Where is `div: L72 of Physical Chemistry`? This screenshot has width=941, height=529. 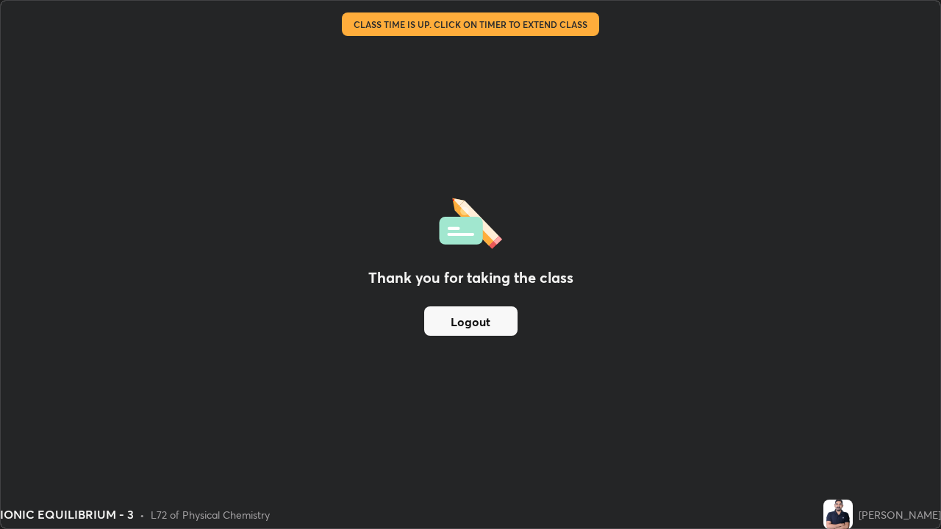 div: L72 of Physical Chemistry is located at coordinates (210, 515).